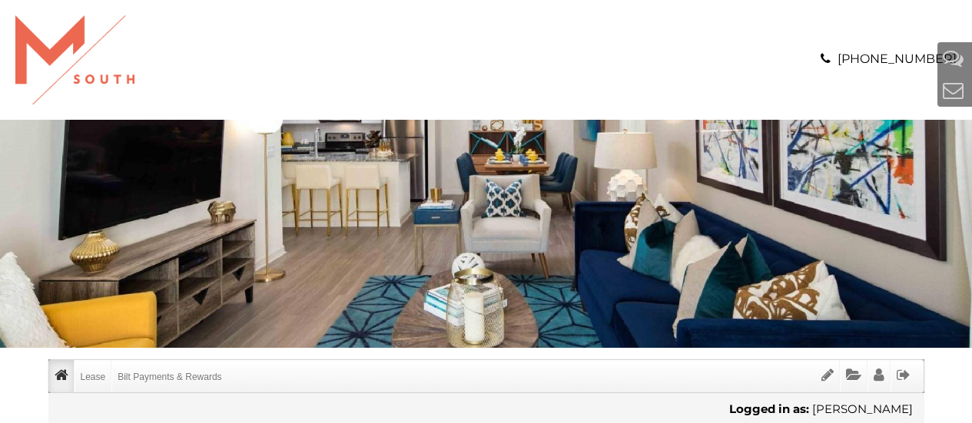  Describe the element at coordinates (169, 377) in the screenshot. I see `a: Bilt Payments & Rewards` at that location.